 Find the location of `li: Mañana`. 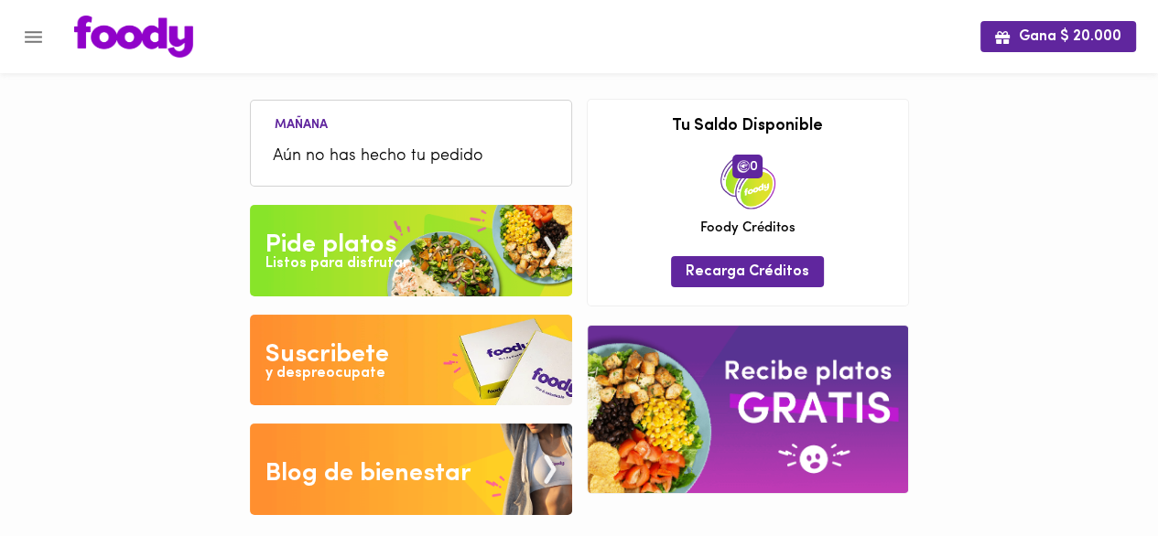

li: Mañana is located at coordinates (301, 123).